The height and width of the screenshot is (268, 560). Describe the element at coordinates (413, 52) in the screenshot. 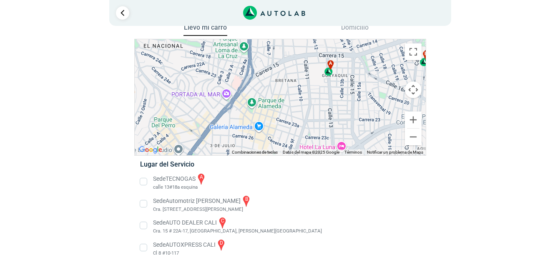

I see `button: Cambiar a la vista en pantalla completa` at that location.